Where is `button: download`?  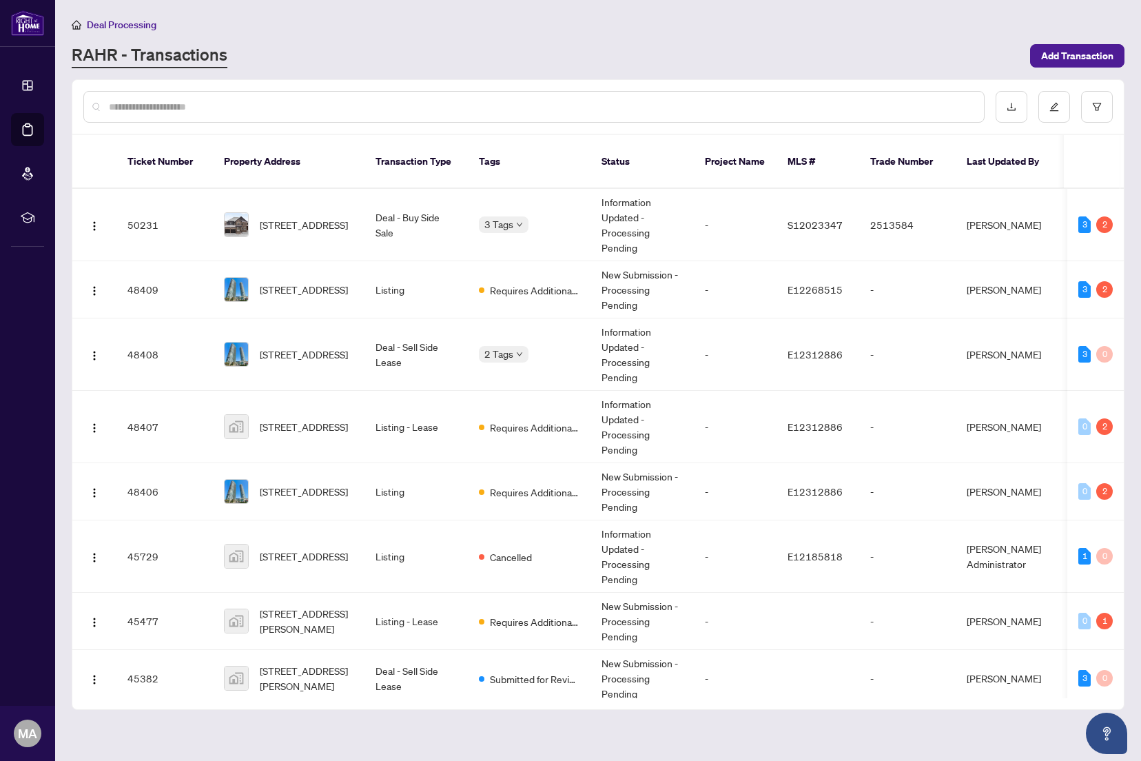
button: download is located at coordinates (1012, 107).